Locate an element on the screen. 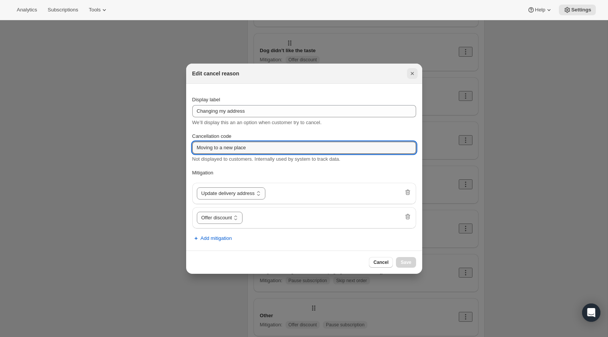 The height and width of the screenshot is (337, 608). span: Help is located at coordinates (540, 10).